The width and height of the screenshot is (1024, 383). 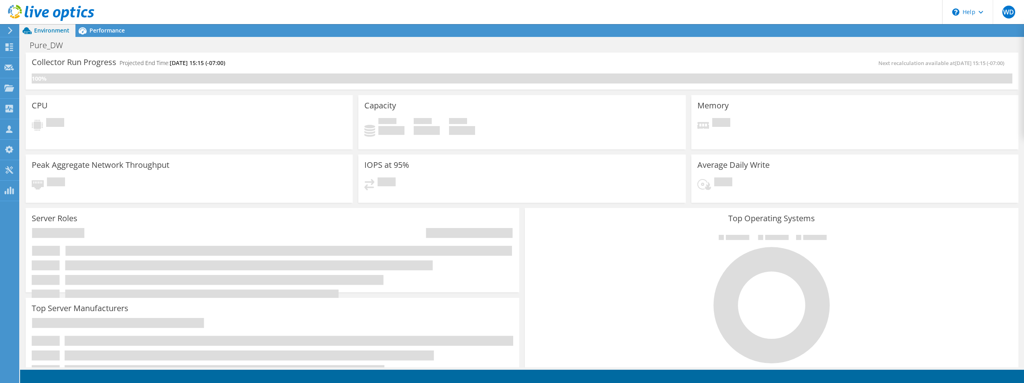 What do you see at coordinates (172, 63) in the screenshot?
I see `h4: Projected End Time:` at bounding box center [172, 63].